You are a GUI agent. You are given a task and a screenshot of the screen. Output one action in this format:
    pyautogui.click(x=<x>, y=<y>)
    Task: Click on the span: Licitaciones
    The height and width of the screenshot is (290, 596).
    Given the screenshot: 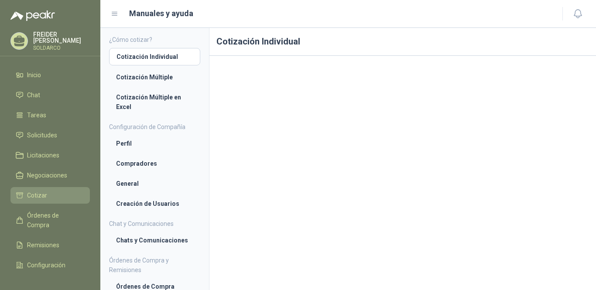 What is the action you would take?
    pyautogui.click(x=43, y=155)
    